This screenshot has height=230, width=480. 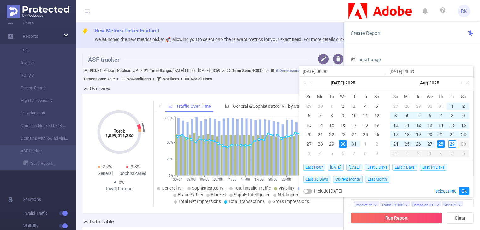 I want to click on a: Aug, so click(x=424, y=83).